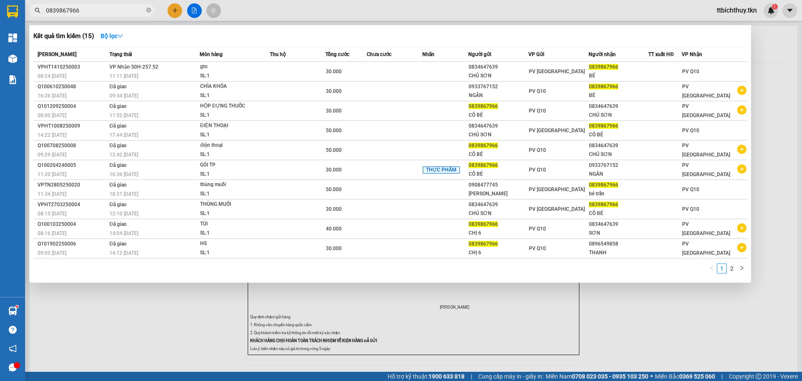 The image size is (802, 381). I want to click on span: notification, so click(13, 348).